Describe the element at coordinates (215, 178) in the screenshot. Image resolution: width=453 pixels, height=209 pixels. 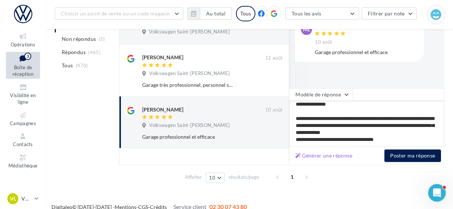
I see `button: 10` at that location.